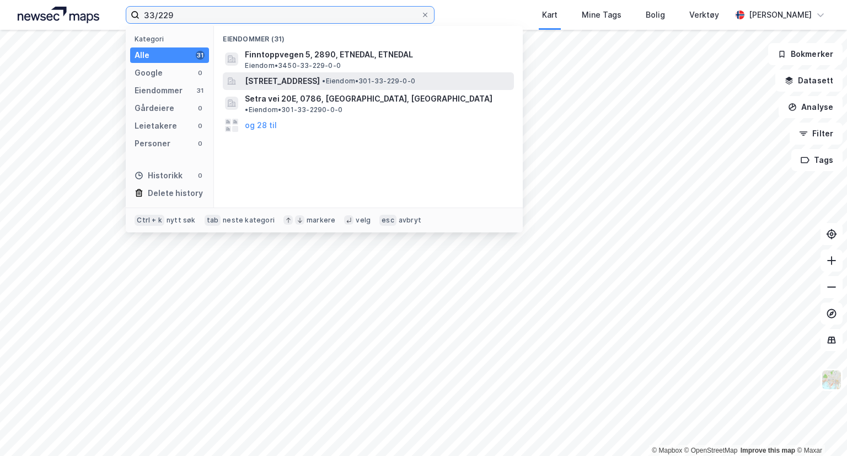 This screenshot has width=847, height=456. What do you see at coordinates (820, 429) in the screenshot?
I see `div: Kontrollprogram for chat` at bounding box center [820, 429].